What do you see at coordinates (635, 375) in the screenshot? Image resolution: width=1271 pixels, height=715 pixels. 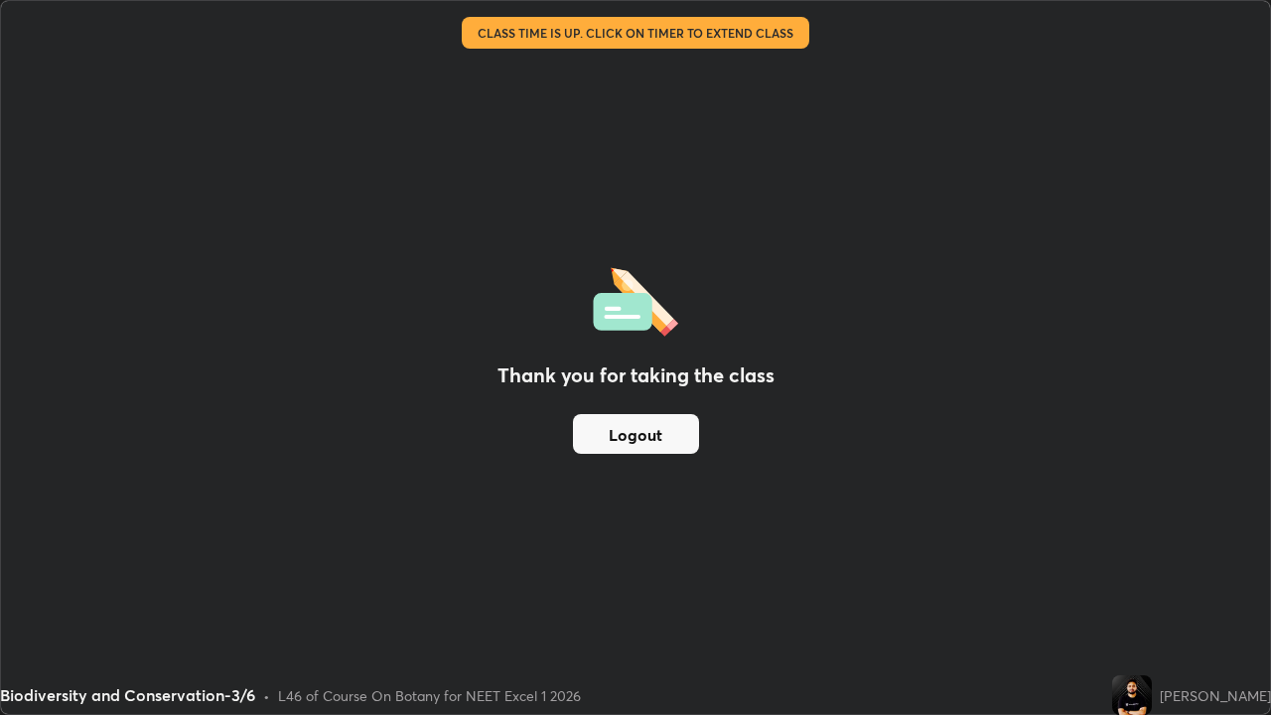 I see `h2: Thank you for taking the class` at bounding box center [635, 375].